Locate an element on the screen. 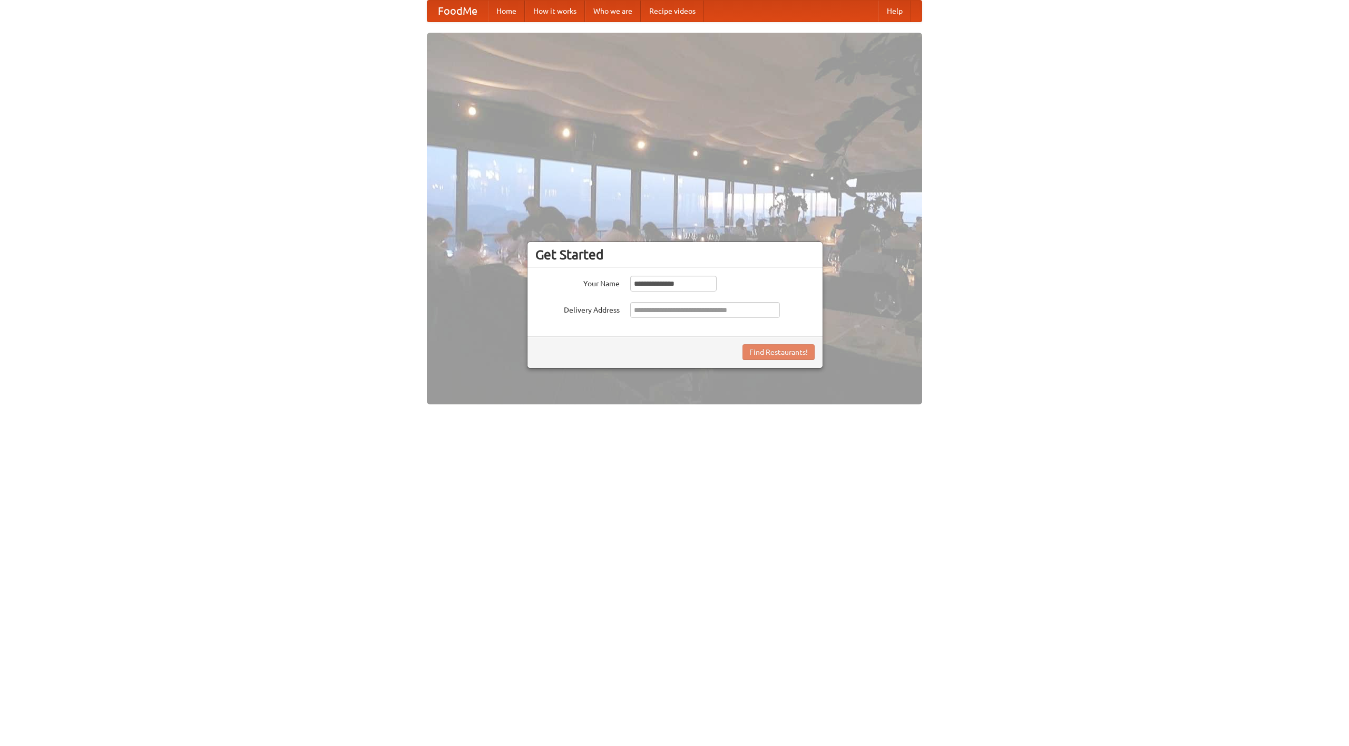 The width and height of the screenshot is (1349, 746). a: Home is located at coordinates (506, 11).